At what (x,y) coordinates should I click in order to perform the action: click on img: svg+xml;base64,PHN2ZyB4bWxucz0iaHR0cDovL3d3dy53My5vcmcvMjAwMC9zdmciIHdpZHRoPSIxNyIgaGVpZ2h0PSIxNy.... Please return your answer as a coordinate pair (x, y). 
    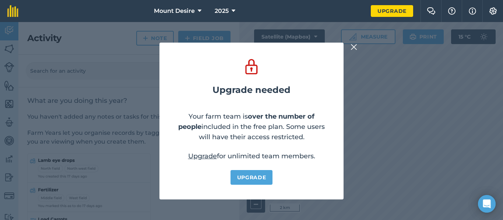
    Looking at the image, I should click on (472, 11).